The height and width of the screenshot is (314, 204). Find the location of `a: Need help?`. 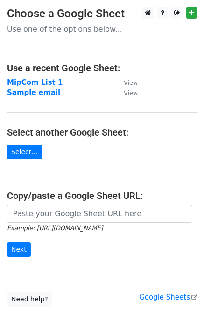

a: Need help? is located at coordinates (29, 299).